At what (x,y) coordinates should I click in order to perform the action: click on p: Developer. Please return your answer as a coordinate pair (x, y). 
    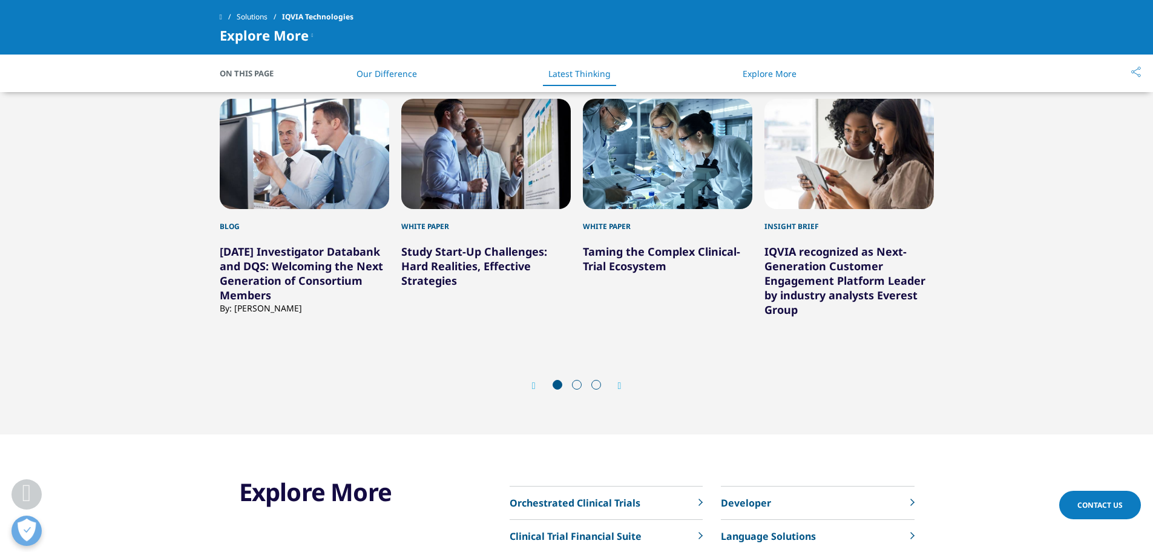
    Looking at the image, I should click on (746, 502).